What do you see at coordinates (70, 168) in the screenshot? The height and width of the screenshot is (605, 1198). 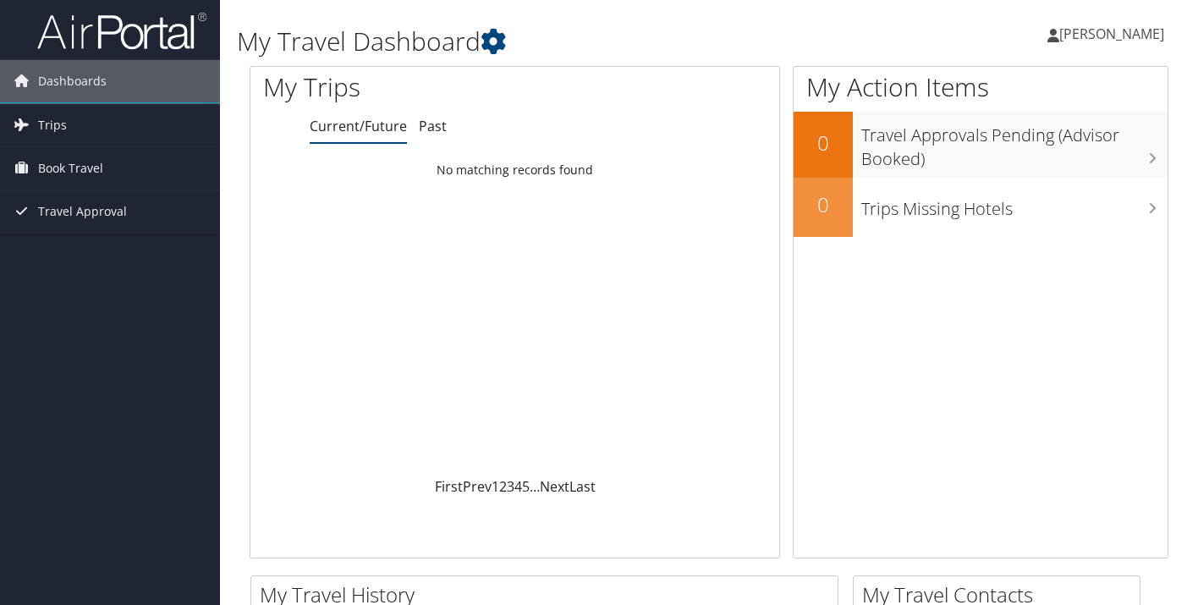 I see `span: Book Travel` at bounding box center [70, 168].